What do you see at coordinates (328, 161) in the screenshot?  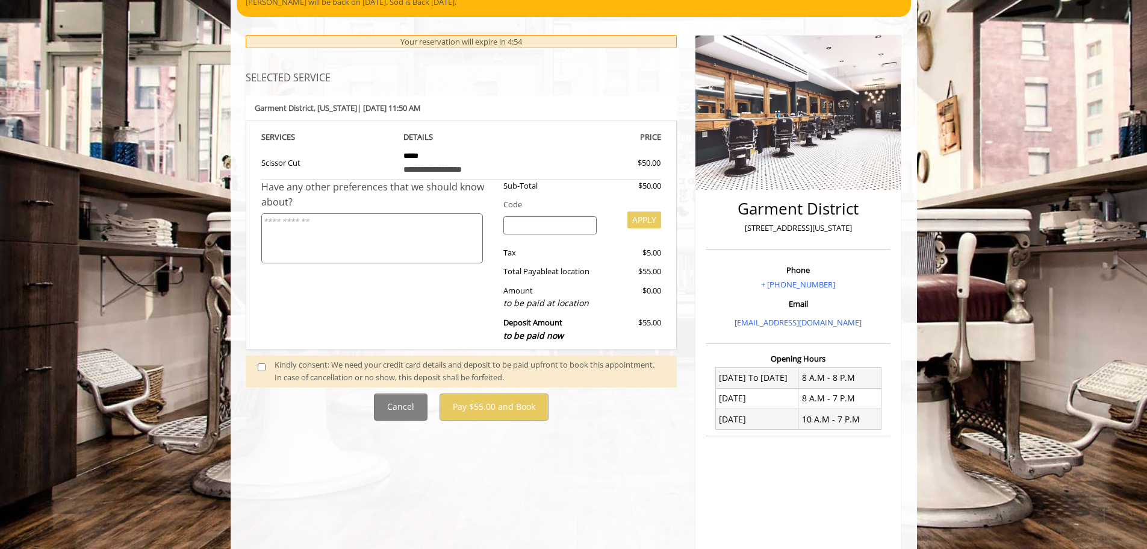 I see `td: Scissor Cut` at bounding box center [328, 161].